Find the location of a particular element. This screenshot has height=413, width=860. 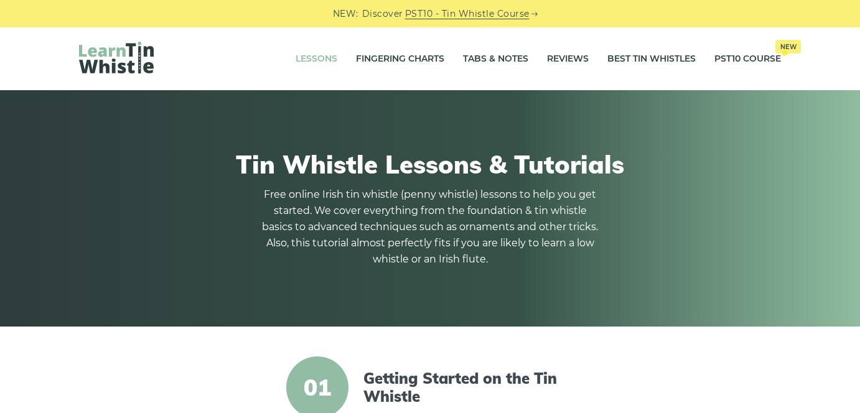

a: Tabs & Notes is located at coordinates (495, 59).